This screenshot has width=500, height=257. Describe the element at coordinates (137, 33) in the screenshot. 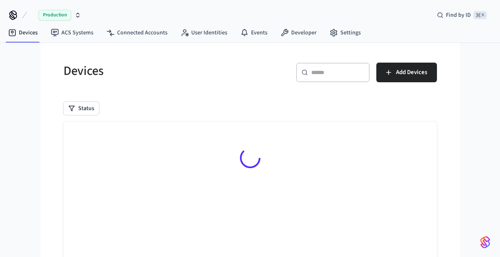

I see `a: Connected Accounts` at that location.